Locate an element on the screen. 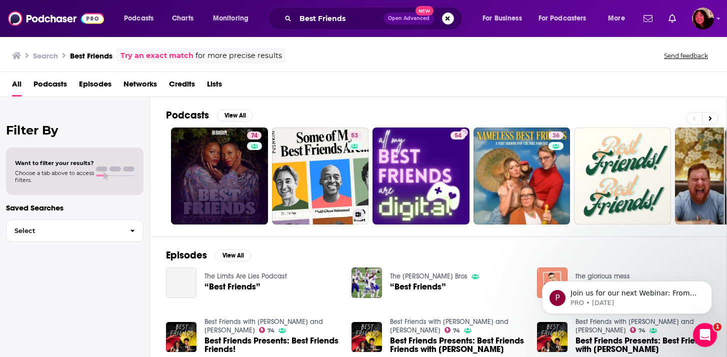 The width and height of the screenshot is (727, 357). span: Lists is located at coordinates (214, 86).